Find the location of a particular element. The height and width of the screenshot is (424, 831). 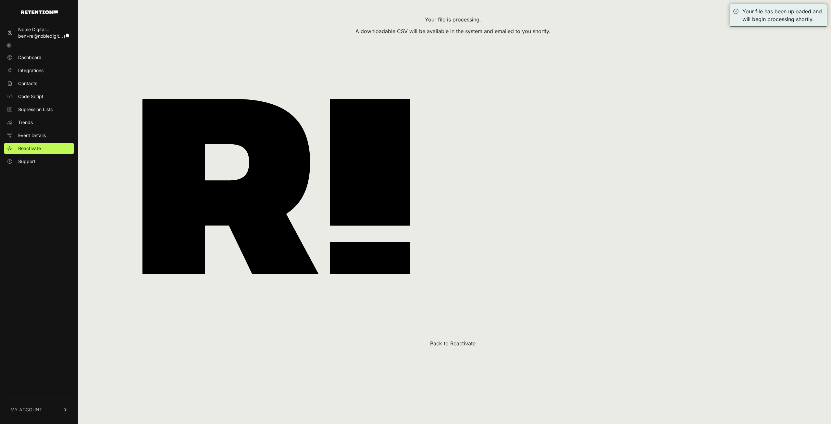

span: Support is located at coordinates (27, 161).